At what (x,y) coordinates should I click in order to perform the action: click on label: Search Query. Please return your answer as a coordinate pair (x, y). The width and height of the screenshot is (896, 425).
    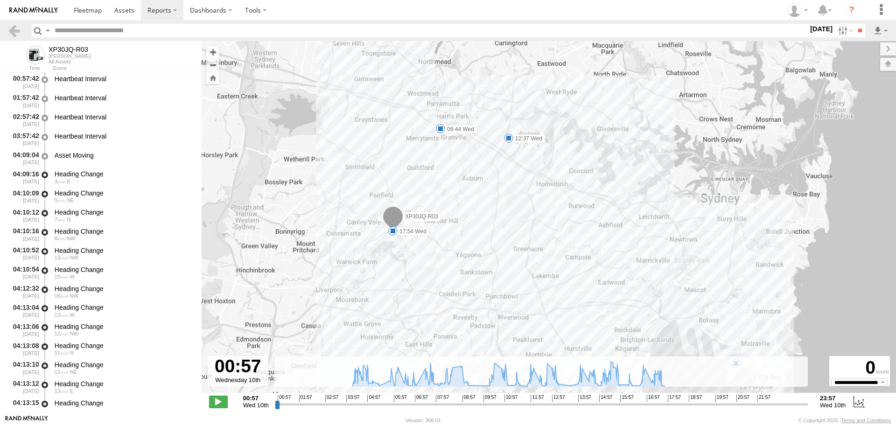
    Looking at the image, I should click on (48, 30).